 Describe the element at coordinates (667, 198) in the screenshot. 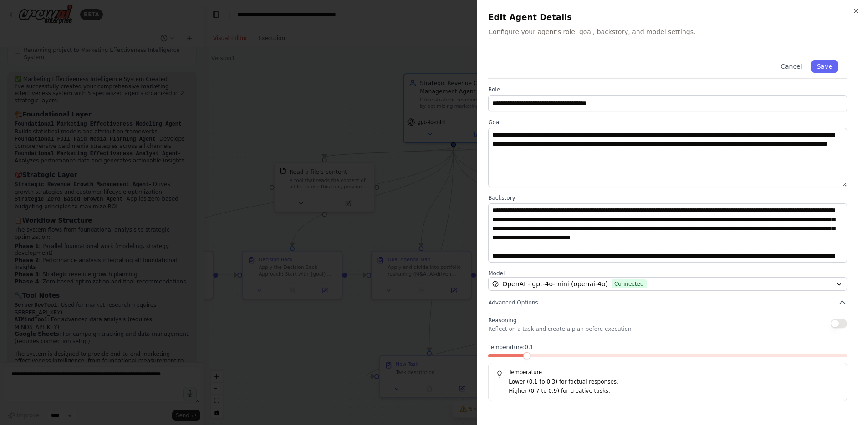

I see `label: Backstory` at that location.